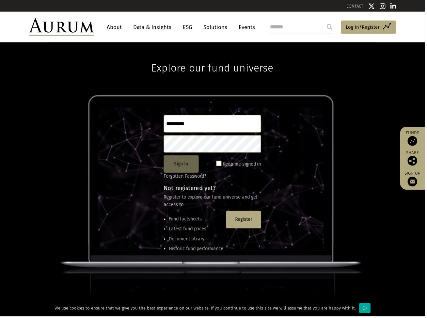  I want to click on a: Solutions, so click(217, 27).